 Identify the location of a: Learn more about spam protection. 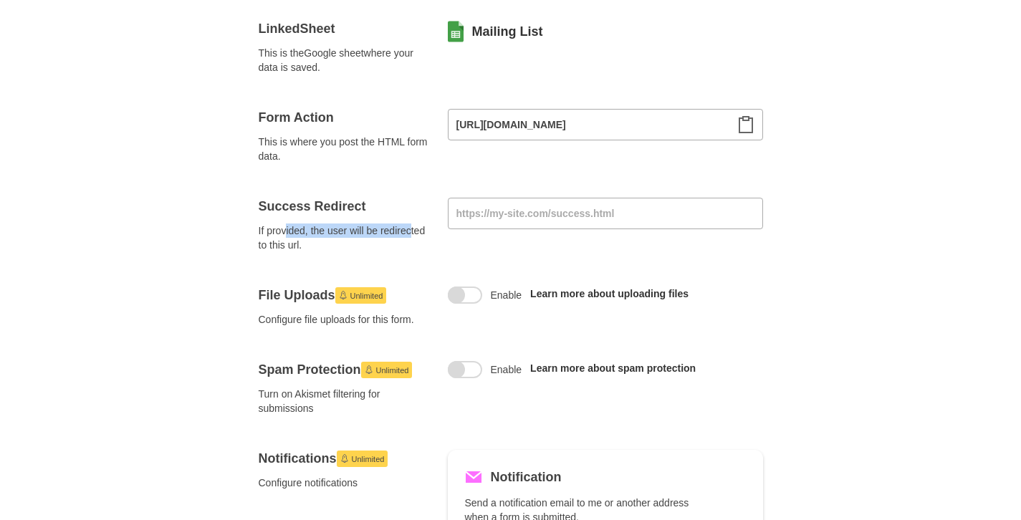
(613, 368).